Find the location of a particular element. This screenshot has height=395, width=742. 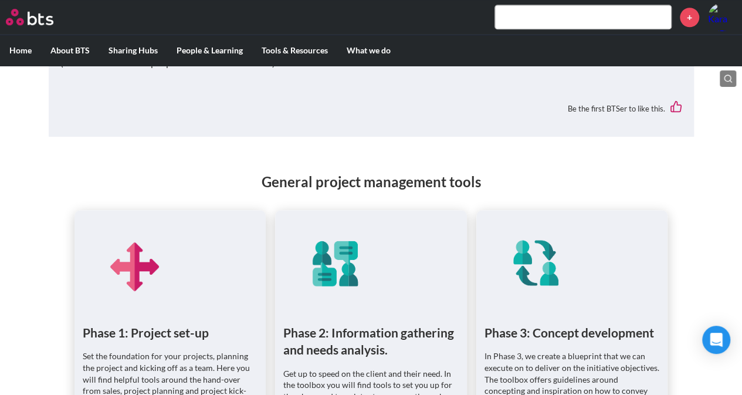

img: Kara Kuzneski is located at coordinates (722, 17).